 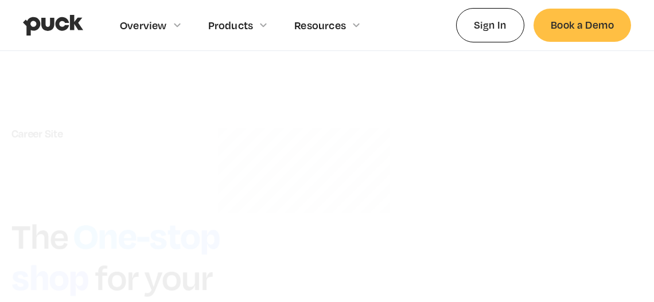 What do you see at coordinates (158, 134) in the screenshot?
I see `div: Career Site` at bounding box center [158, 134].